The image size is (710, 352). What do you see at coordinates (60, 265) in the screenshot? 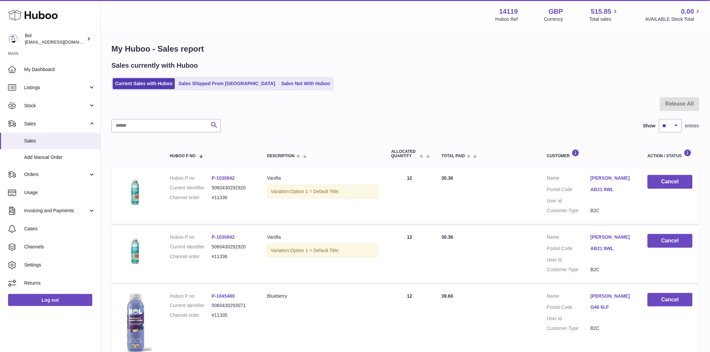
I see `span: Settings` at bounding box center [60, 265].